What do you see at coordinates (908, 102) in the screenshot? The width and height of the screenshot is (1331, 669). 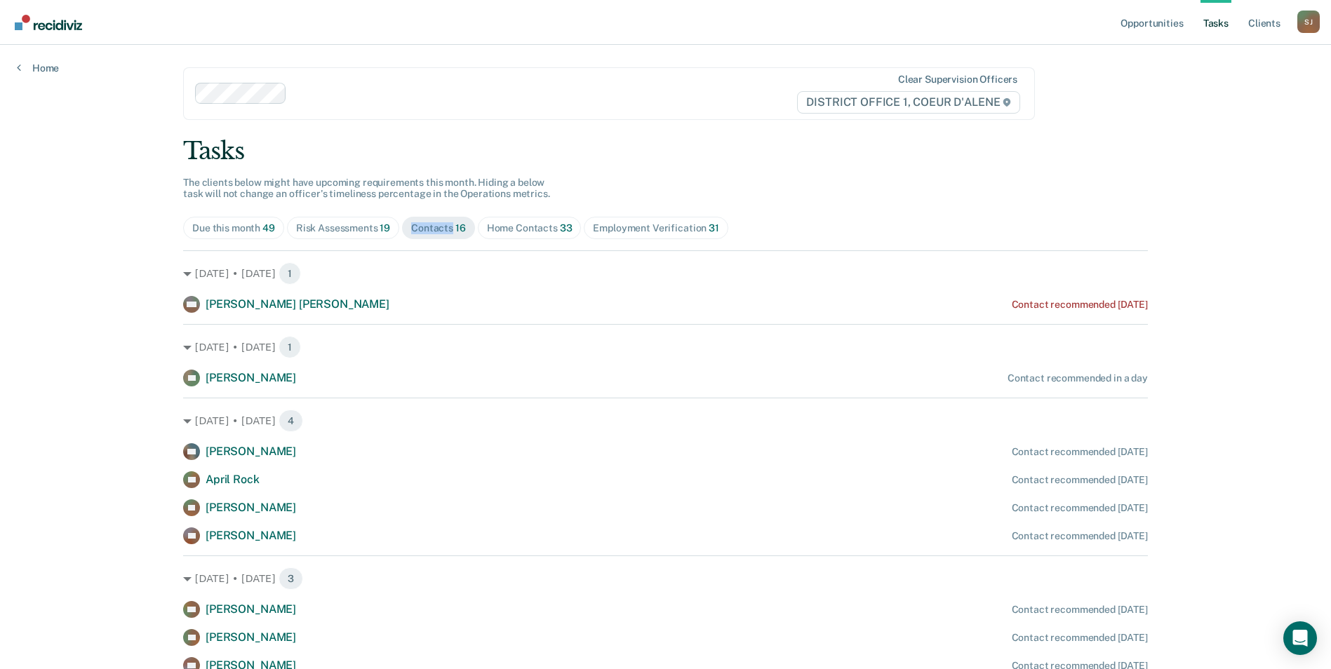 I see `span: DISTRICT OFFICE 1, COEUR D'ALENE` at bounding box center [908, 102].